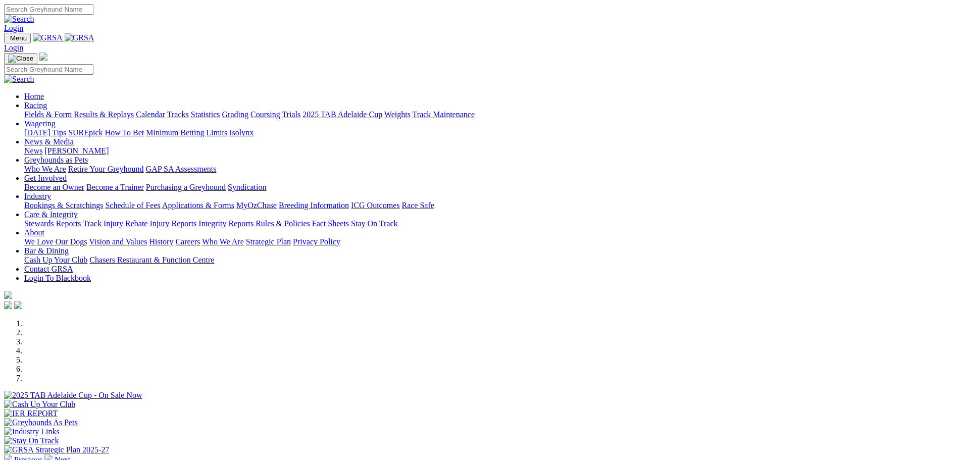 This screenshot has width=962, height=460. I want to click on a: Care & Integrity, so click(51, 214).